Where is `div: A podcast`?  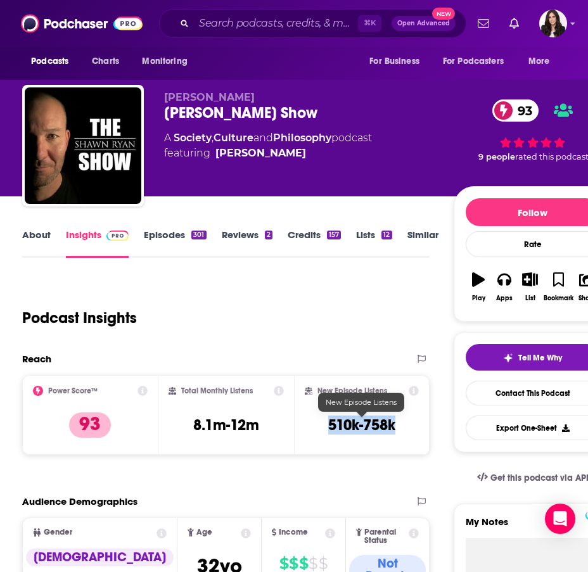
div: A podcast is located at coordinates (268, 146).